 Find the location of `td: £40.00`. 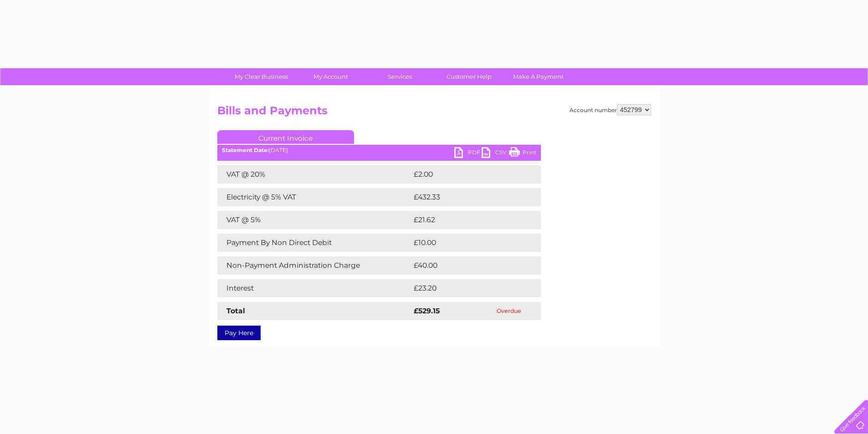

td: £40.00 is located at coordinates (467, 266).